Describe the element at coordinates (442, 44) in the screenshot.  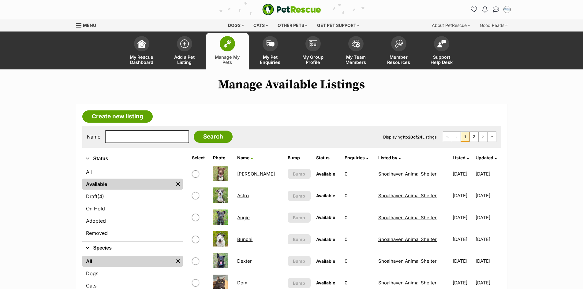
I see `img: help-desk-icon-fdf02630f3aa405de69fd3d07c3f3aa587a6932b1a1747fa1d2bba05be0121f9.svg` at that location.